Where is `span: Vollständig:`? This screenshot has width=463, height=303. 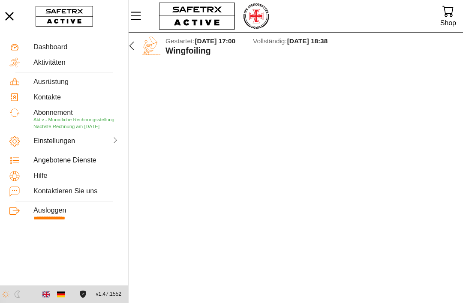
span: Vollständig: is located at coordinates (270, 41).